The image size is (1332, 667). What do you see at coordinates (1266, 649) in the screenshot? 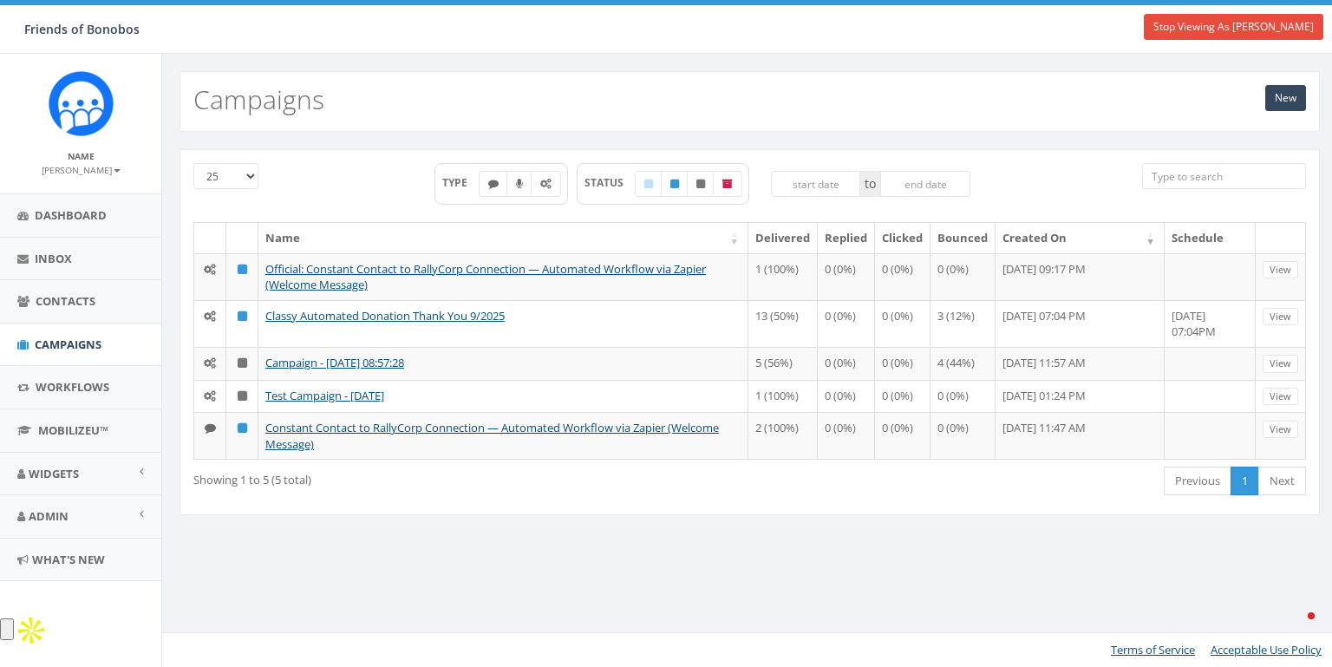
I see `a: Acceptable Use Policy` at bounding box center [1266, 649].